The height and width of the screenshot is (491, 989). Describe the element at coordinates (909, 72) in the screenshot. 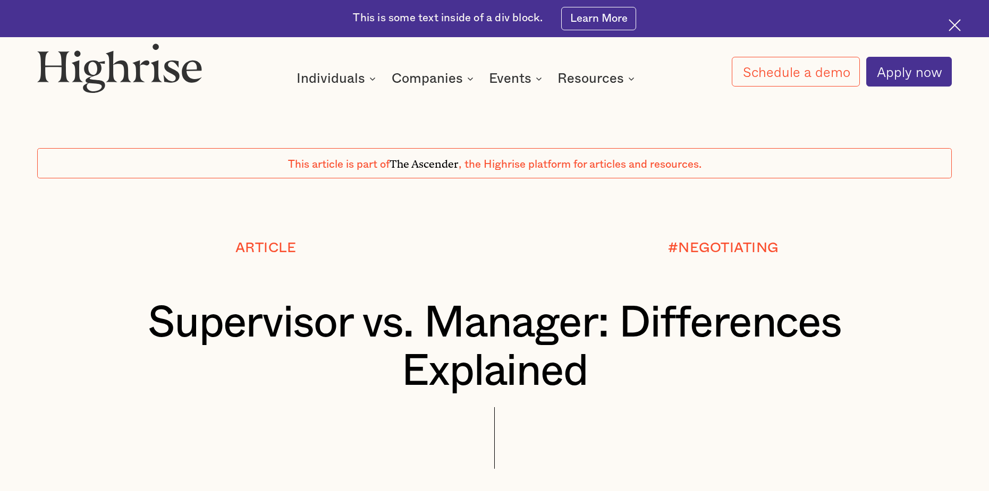

I see `a: Apply now` at that location.